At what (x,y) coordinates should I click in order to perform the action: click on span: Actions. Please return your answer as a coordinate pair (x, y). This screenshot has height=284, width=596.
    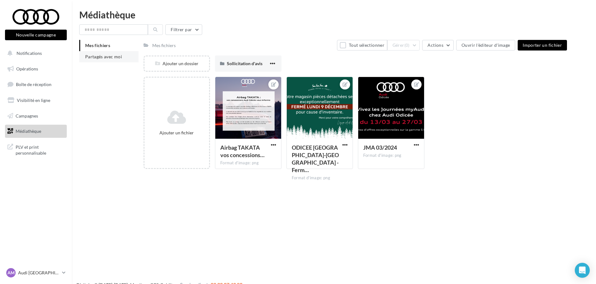
    Looking at the image, I should click on (435, 45).